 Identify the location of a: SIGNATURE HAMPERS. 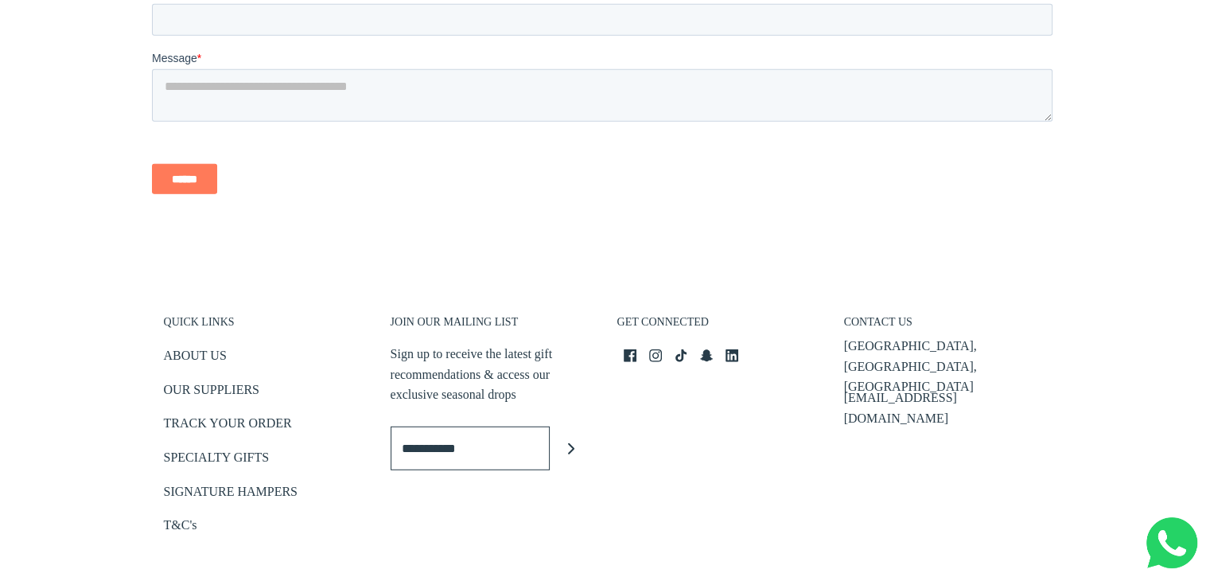
(231, 494).